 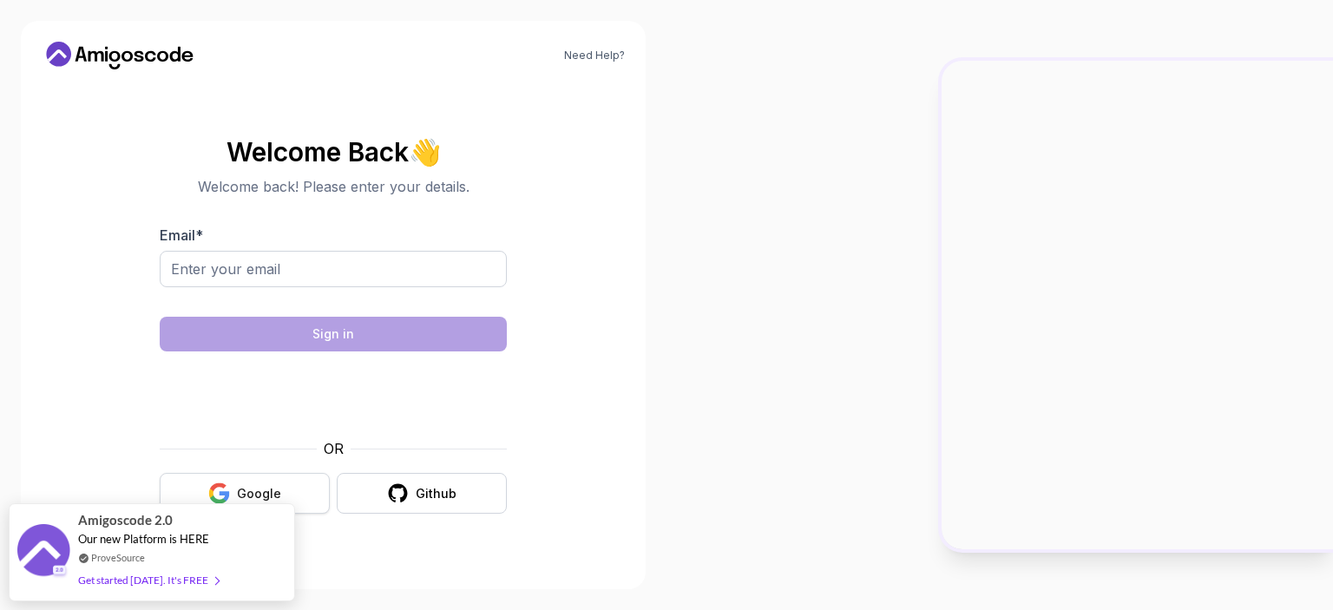 I want to click on div: Github, so click(x=436, y=494).